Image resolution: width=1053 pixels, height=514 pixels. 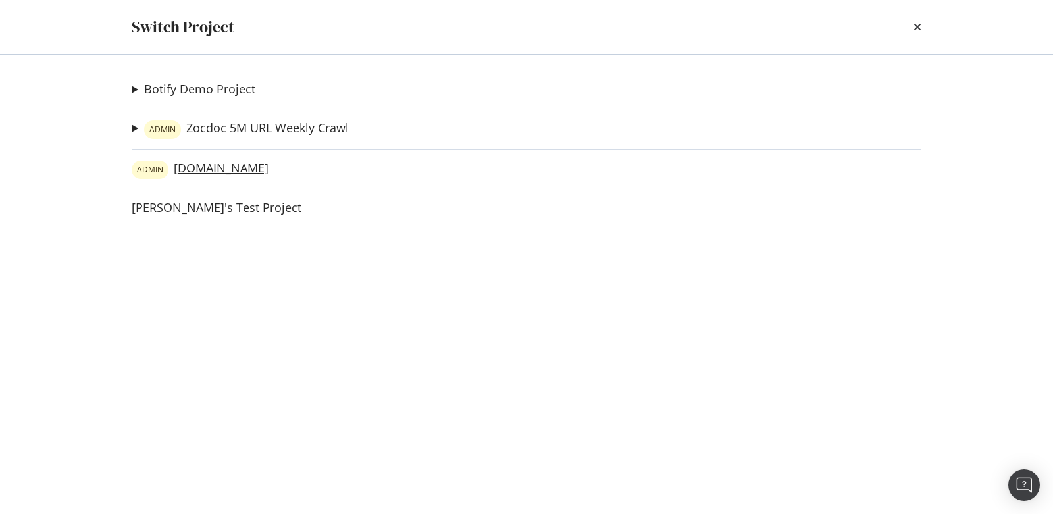 I want to click on summary: Botify Demo Project, so click(x=194, y=90).